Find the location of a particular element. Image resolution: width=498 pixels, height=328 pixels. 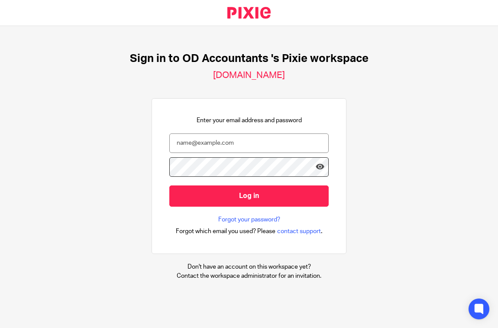

p: Don't have an account on this workspace yet? is located at coordinates (249, 267).